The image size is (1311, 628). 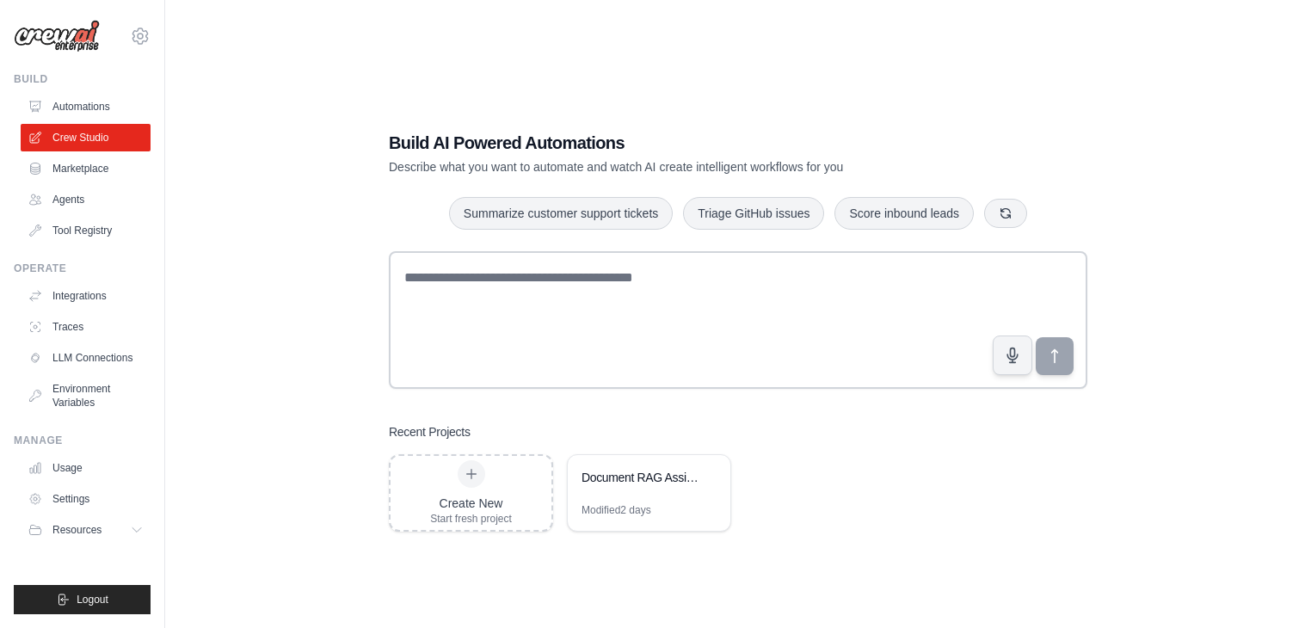 What do you see at coordinates (82, 268) in the screenshot?
I see `div: Operate` at bounding box center [82, 268].